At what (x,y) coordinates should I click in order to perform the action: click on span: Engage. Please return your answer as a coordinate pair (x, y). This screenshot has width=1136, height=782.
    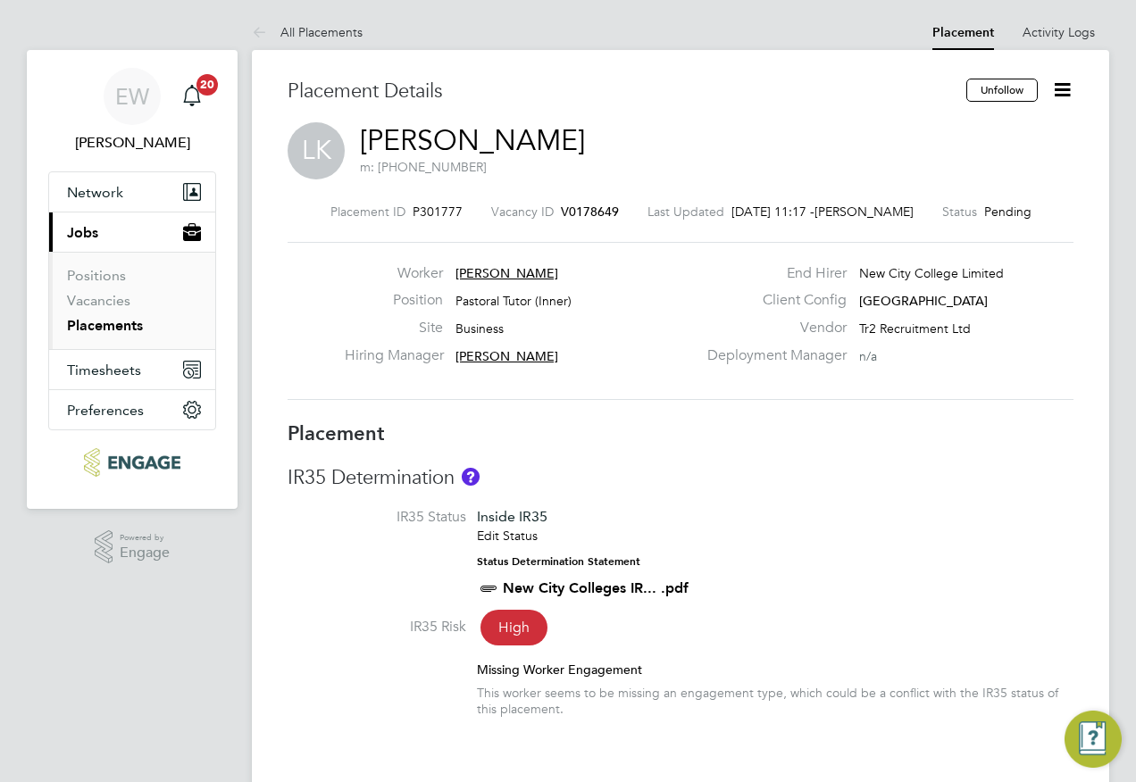
    Looking at the image, I should click on (145, 553).